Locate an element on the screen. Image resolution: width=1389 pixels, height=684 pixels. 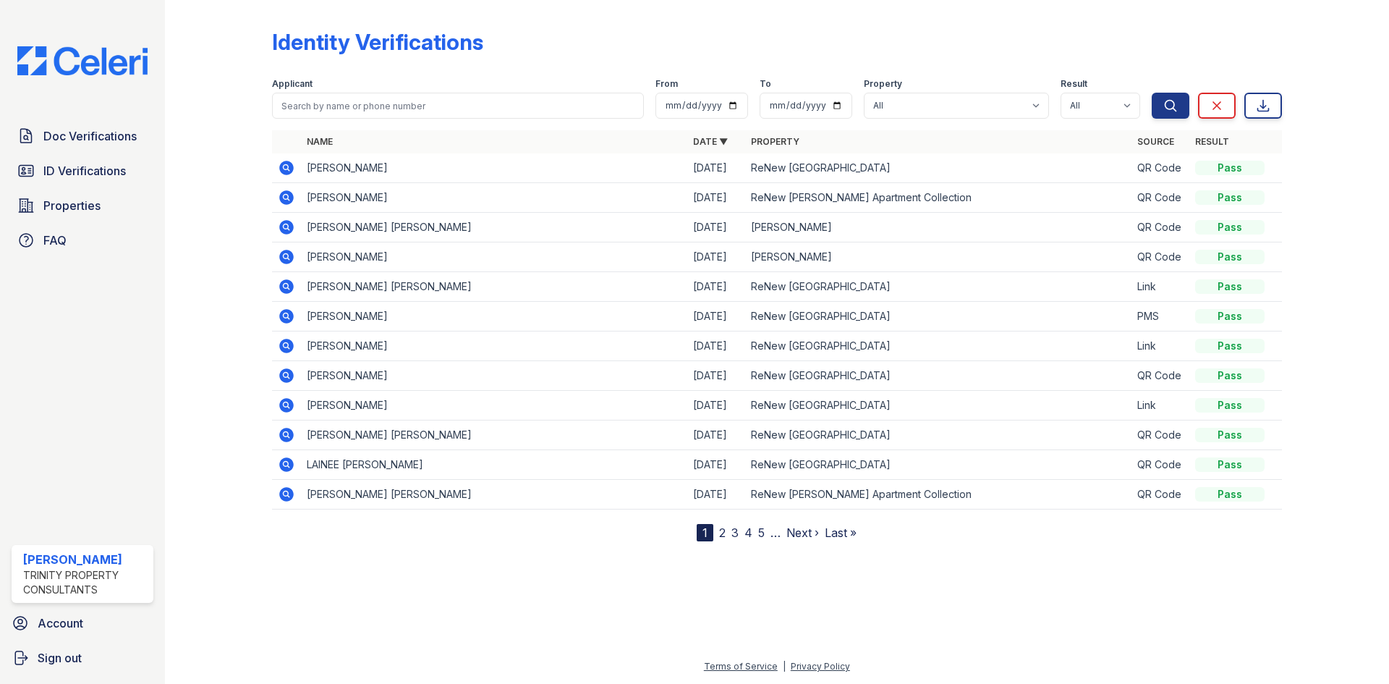
div: Trinity Property Consultants is located at coordinates (85, 583).